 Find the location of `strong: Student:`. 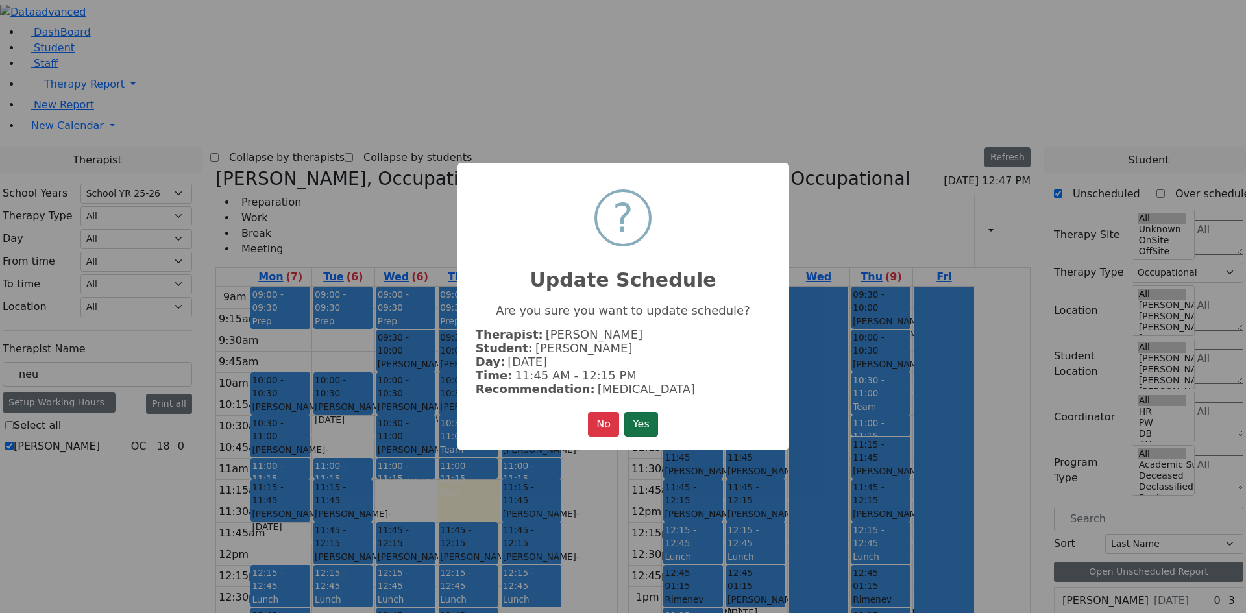

strong: Student: is located at coordinates (504, 348).